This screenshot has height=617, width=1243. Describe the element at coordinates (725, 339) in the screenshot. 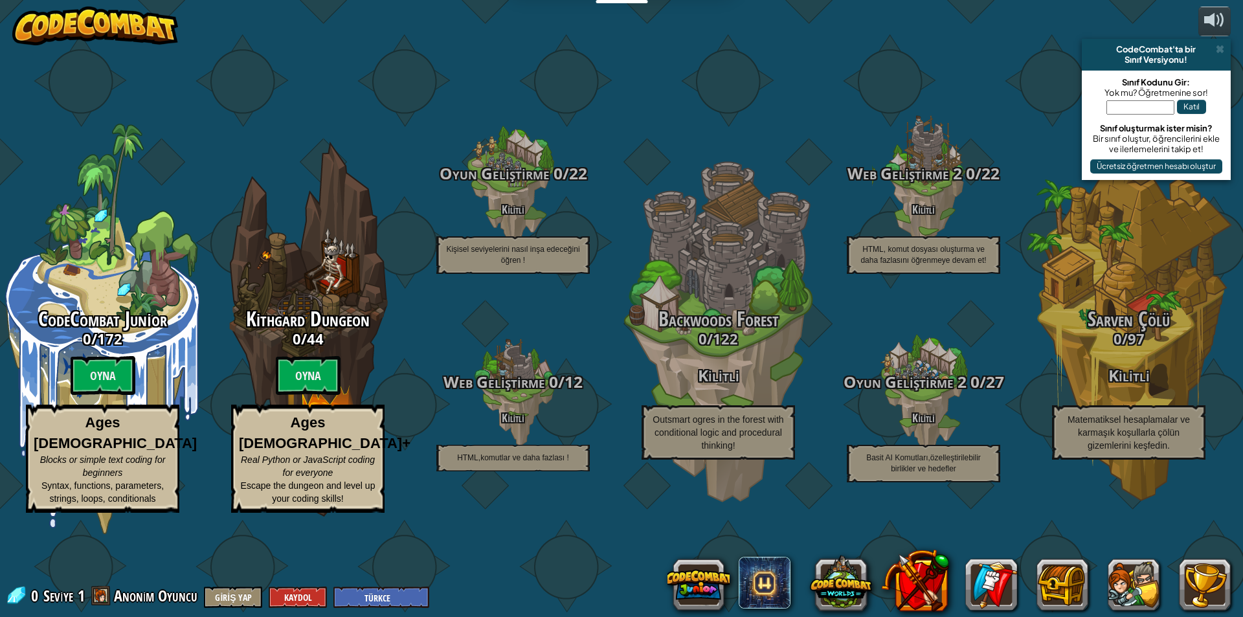

I see `span: 122` at that location.